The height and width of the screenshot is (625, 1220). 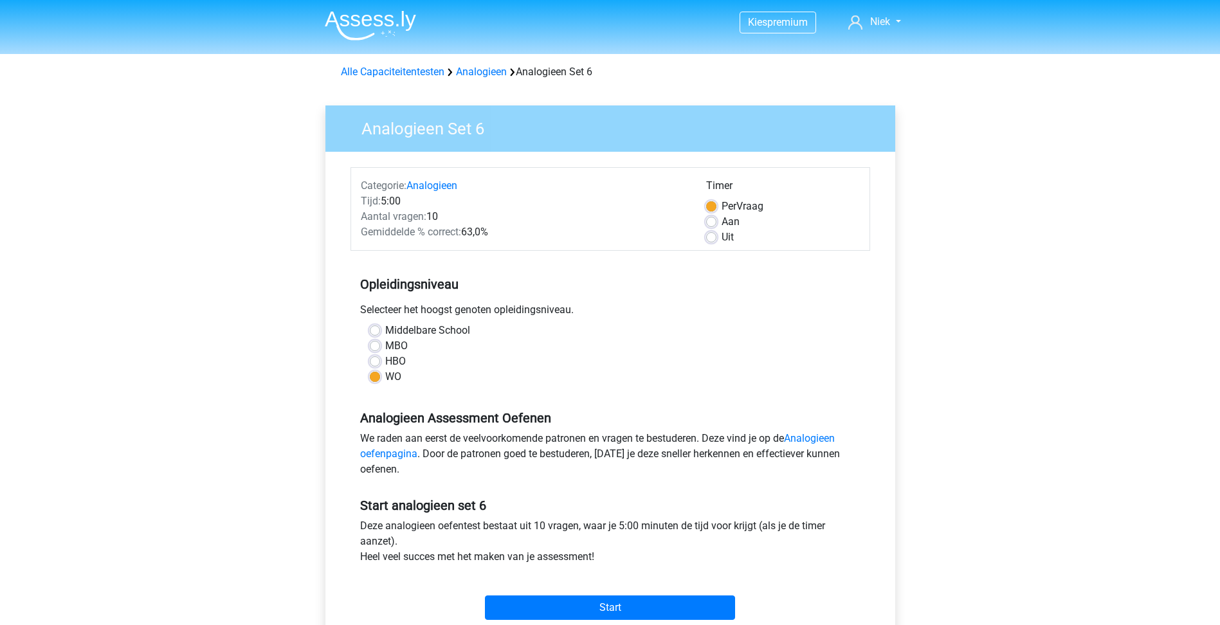 What do you see at coordinates (610, 506) in the screenshot?
I see `h5: Start analogieen set 6` at bounding box center [610, 506].